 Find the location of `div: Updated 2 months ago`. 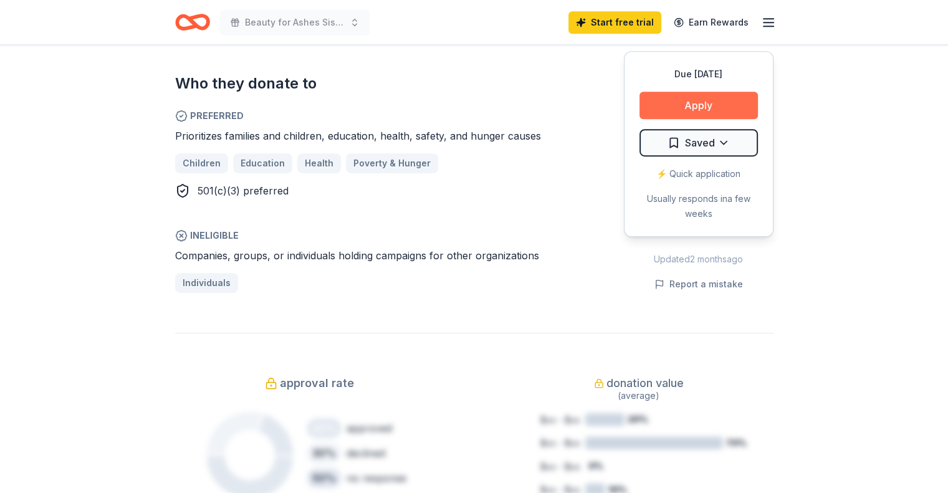

div: Updated 2 months ago is located at coordinates (699, 259).